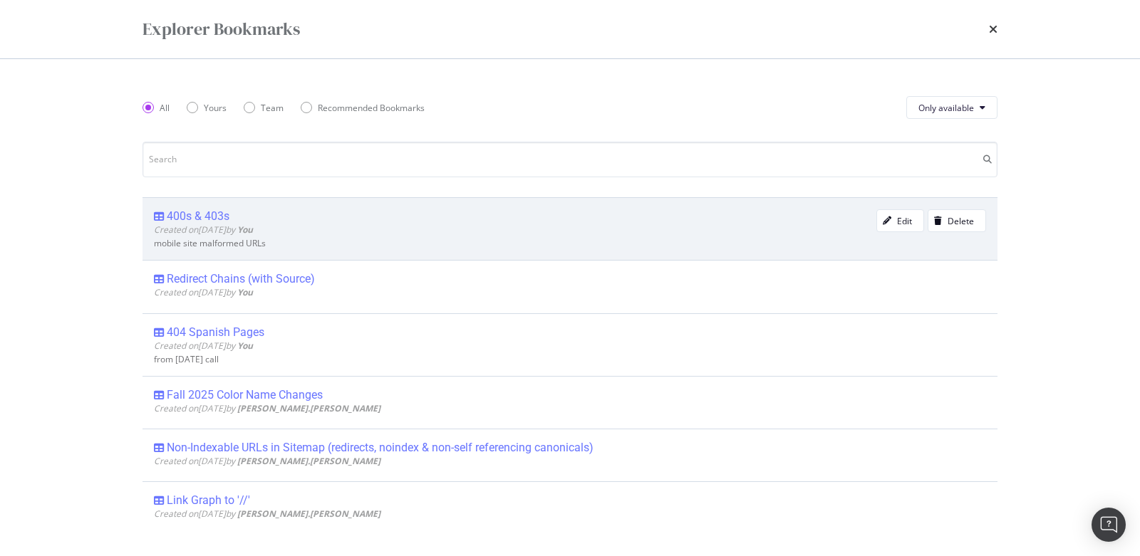 Image resolution: width=1140 pixels, height=556 pixels. Describe the element at coordinates (993, 29) in the screenshot. I see `div: times` at that location.